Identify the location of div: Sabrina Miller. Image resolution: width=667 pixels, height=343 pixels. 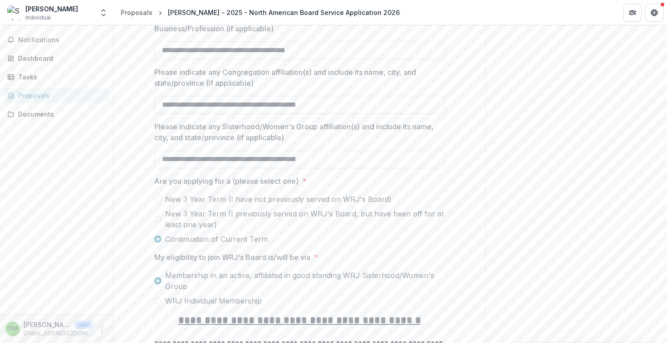
(13, 328).